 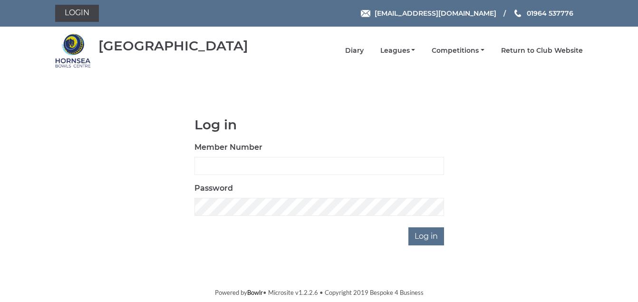 I want to click on a: Leagues, so click(x=398, y=50).